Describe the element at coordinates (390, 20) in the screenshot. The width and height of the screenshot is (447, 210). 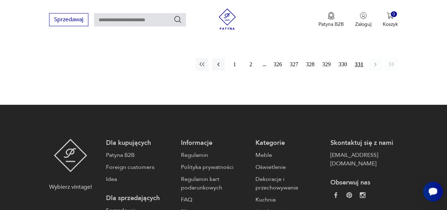
I see `button: 0Koszyk` at that location.